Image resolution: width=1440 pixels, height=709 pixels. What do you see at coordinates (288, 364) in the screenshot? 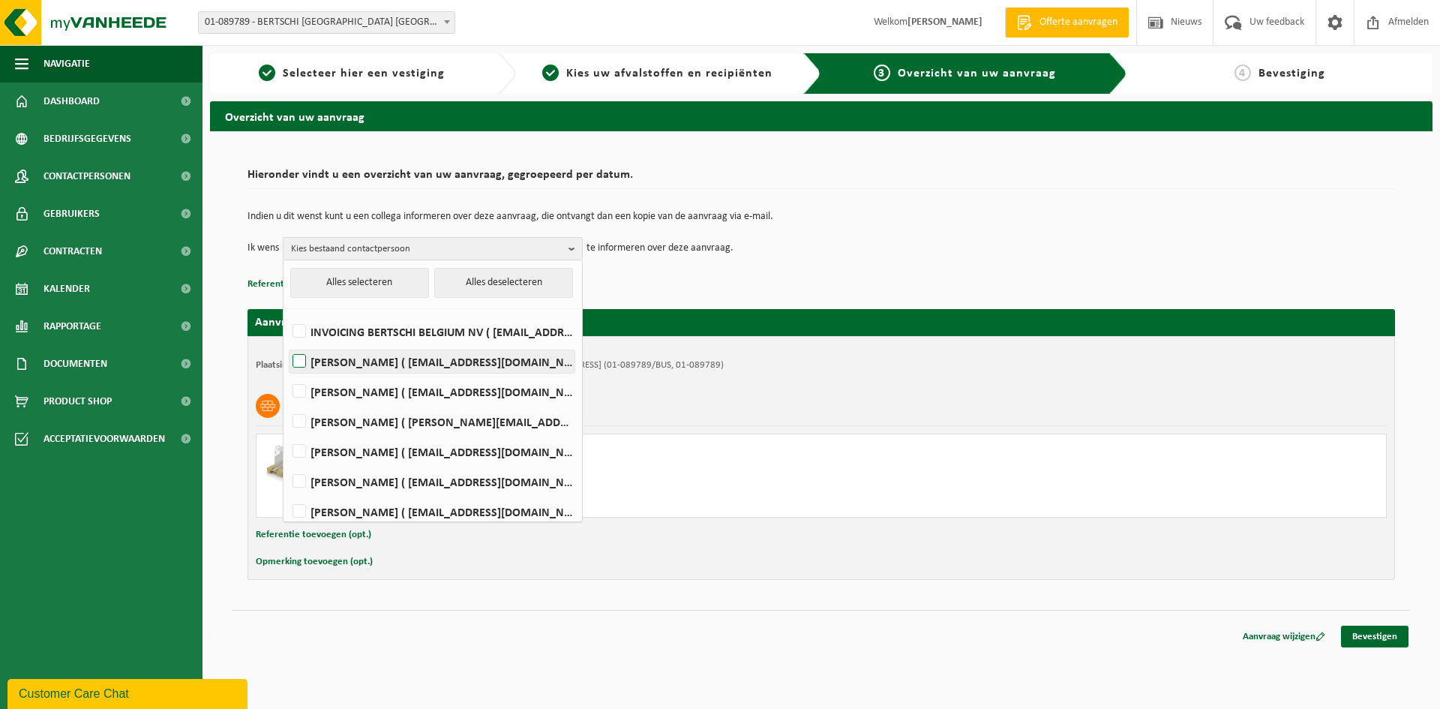
I see `strong: Plaatsingsadres:` at bounding box center [288, 364].